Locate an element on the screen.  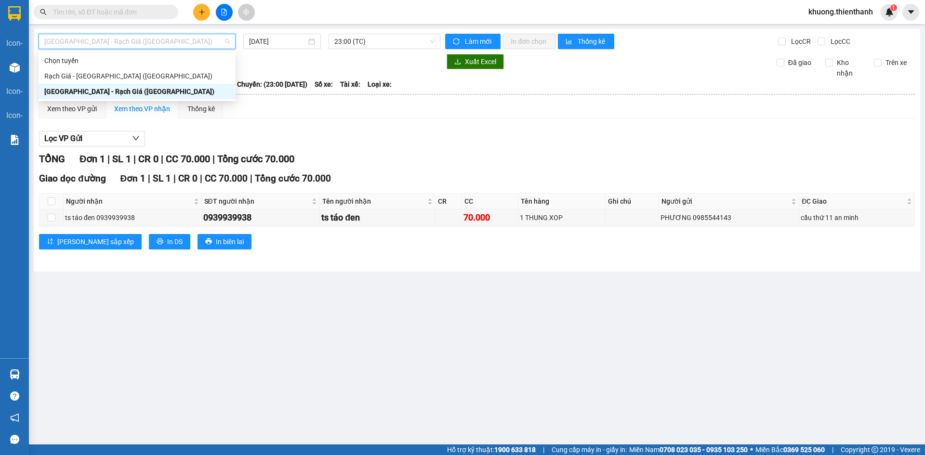
span: Tên người nhận is located at coordinates (374, 201).